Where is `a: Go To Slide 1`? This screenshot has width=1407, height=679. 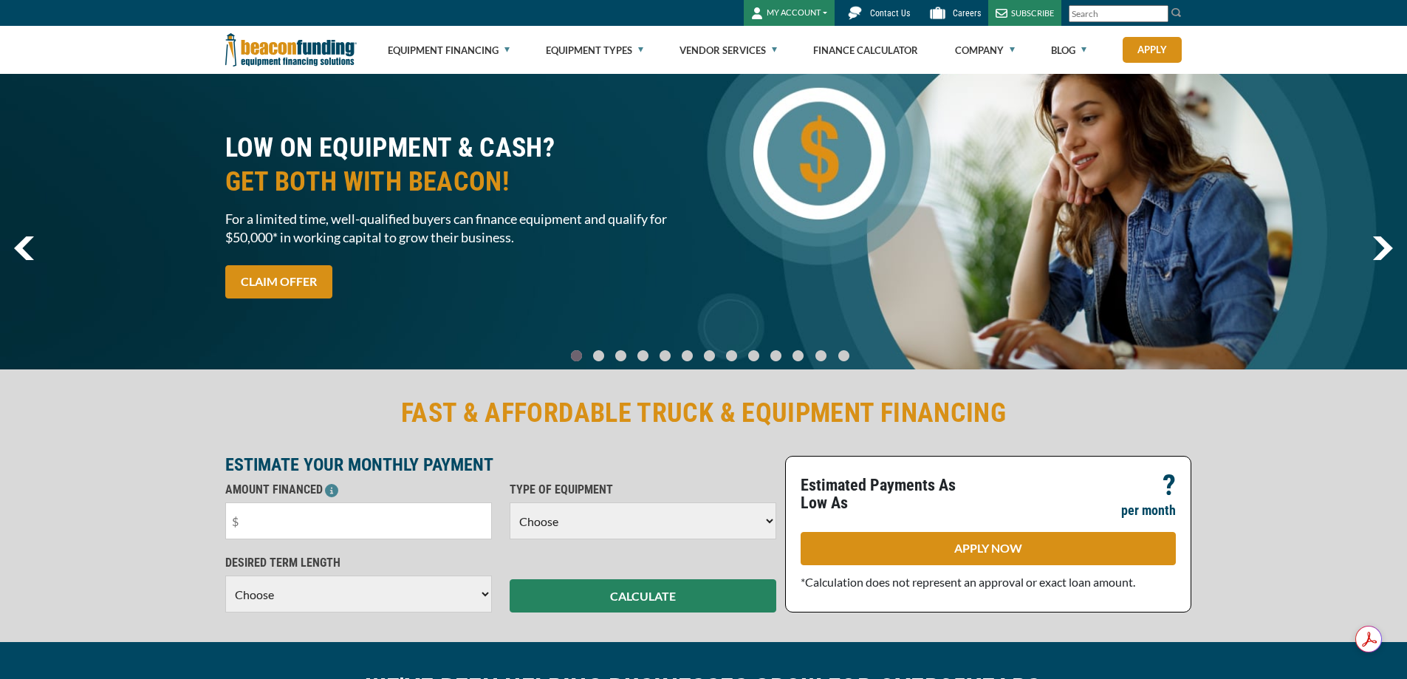 a: Go To Slide 1 is located at coordinates (598, 355).